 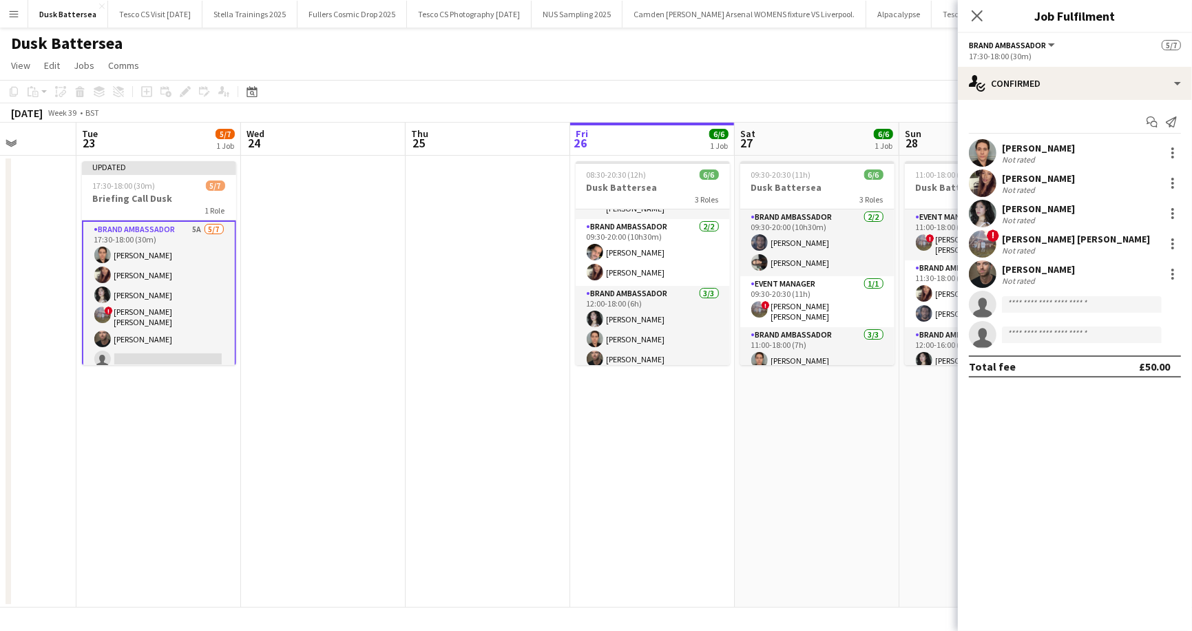 What do you see at coordinates (781, 174) in the screenshot?
I see `span: 09:30-20:30 (11h)` at bounding box center [781, 174].